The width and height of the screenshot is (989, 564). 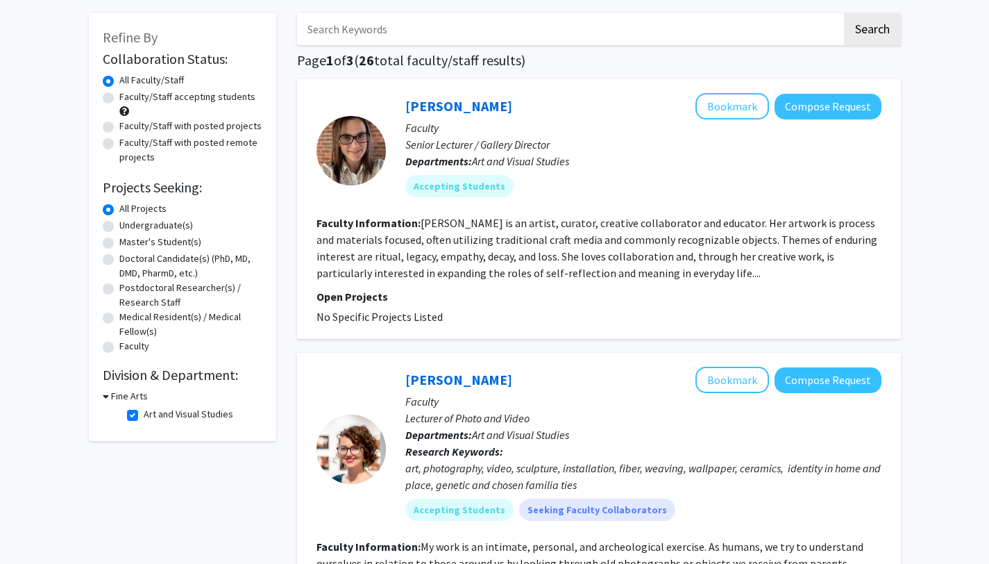 I want to click on p: Lecturer of Photo and Video, so click(x=643, y=418).